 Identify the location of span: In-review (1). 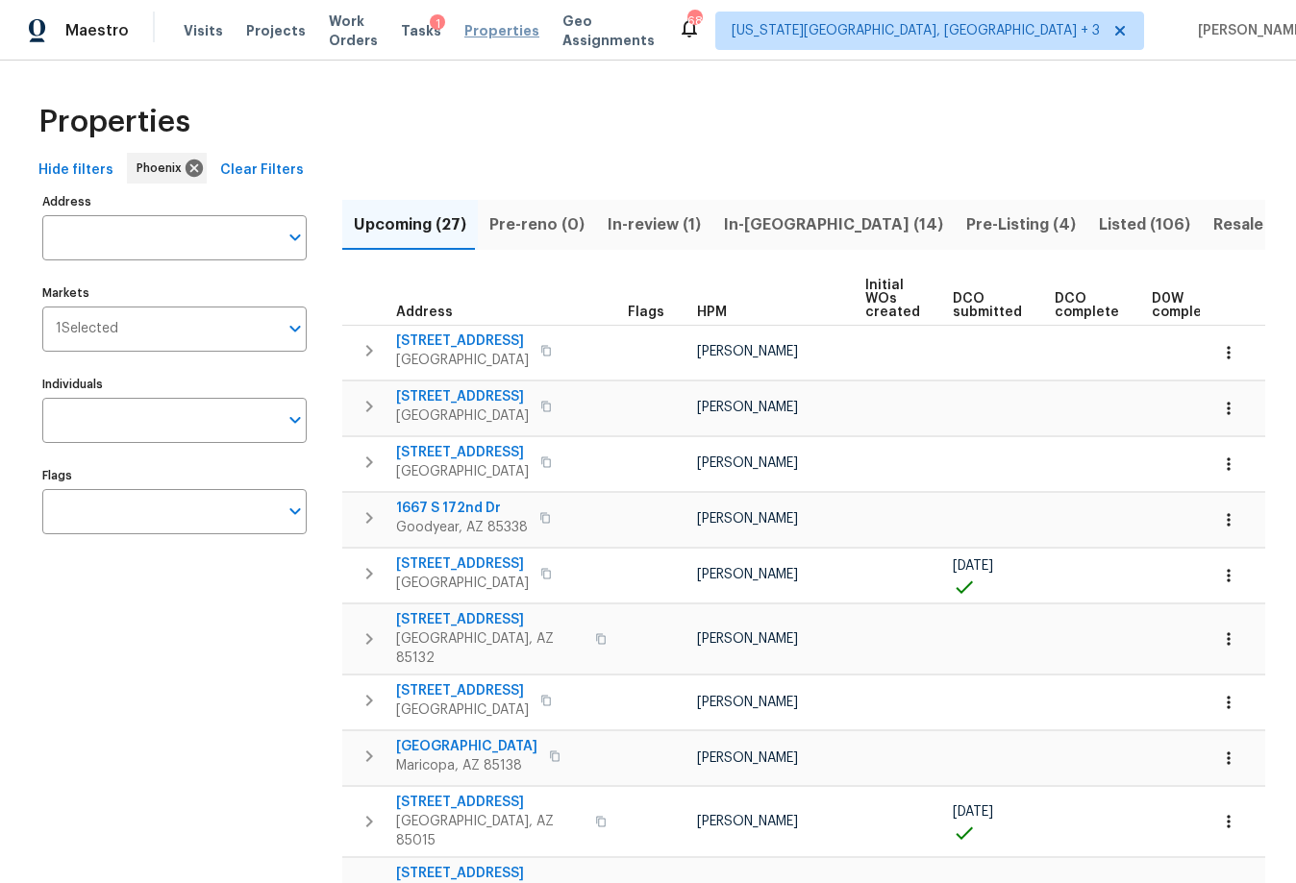
(654, 225).